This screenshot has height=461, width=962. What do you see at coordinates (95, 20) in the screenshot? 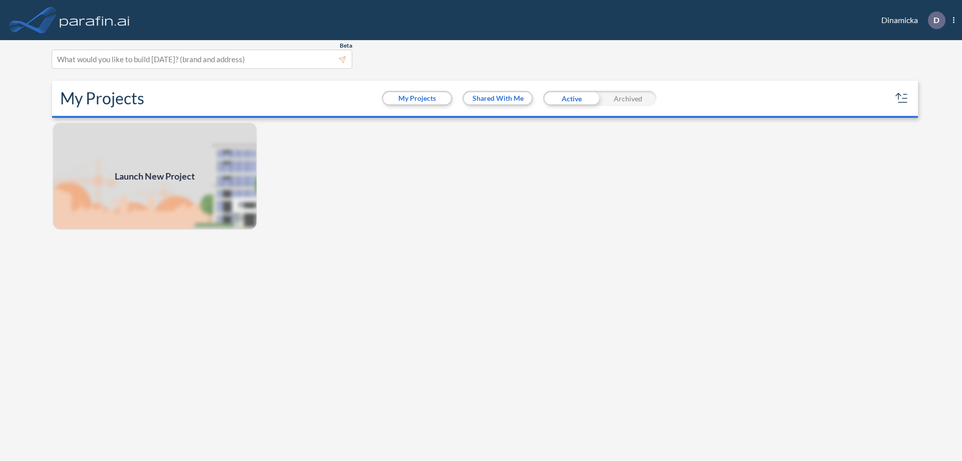
I see `img: logo` at bounding box center [95, 20].